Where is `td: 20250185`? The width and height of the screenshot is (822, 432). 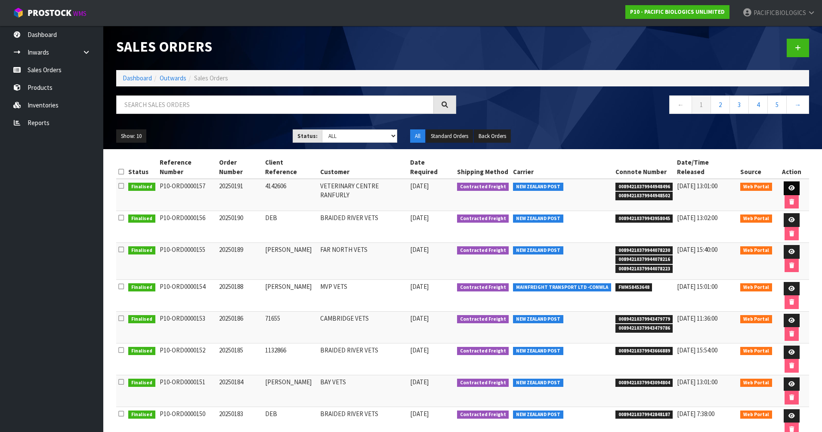 td: 20250185 is located at coordinates (240, 359).